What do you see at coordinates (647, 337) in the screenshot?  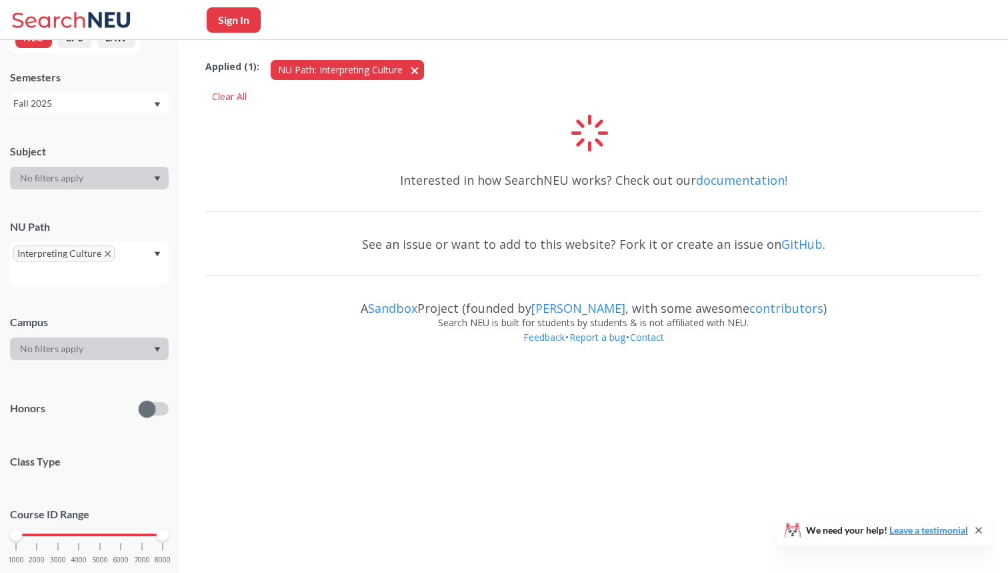 I see `a: Contact` at bounding box center [647, 337].